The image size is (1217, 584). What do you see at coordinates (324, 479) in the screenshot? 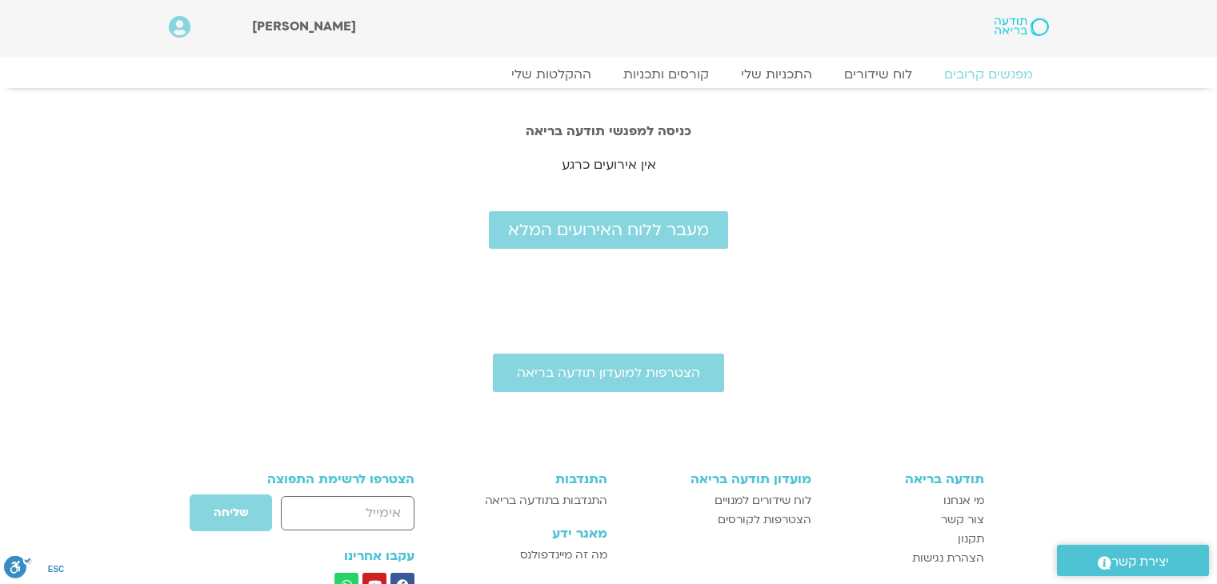
I see `h3: הצטרפו לרשימת התפוצה` at bounding box center [324, 479].